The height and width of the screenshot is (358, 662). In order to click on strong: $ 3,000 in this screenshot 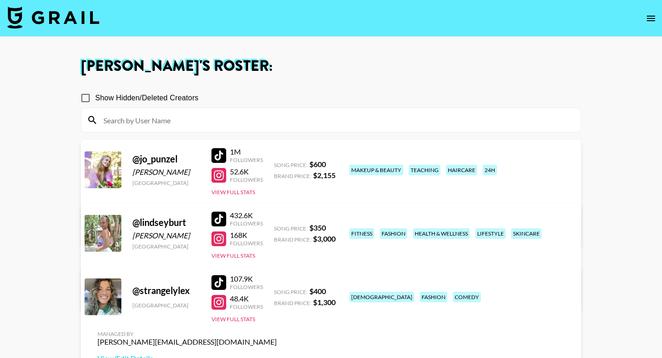, I will do `click(324, 238)`.